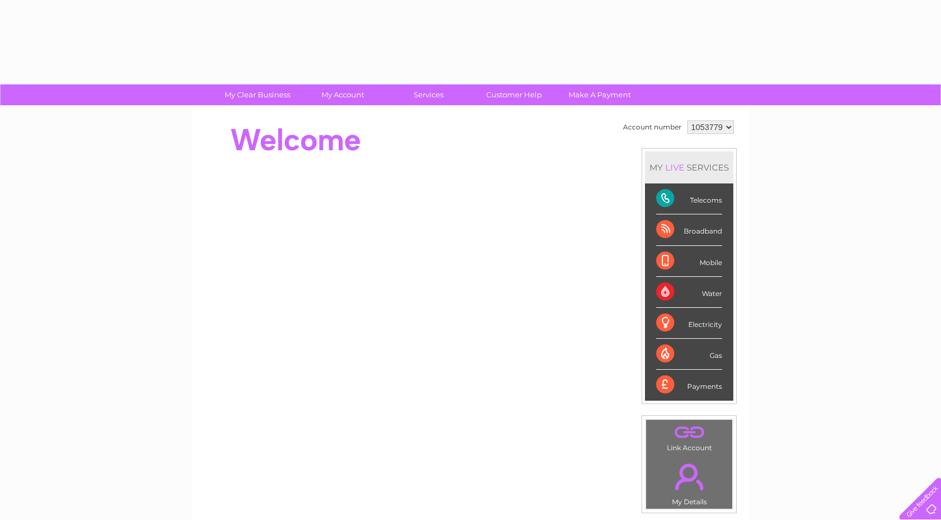 The image size is (941, 520). I want to click on div: Payments, so click(689, 385).